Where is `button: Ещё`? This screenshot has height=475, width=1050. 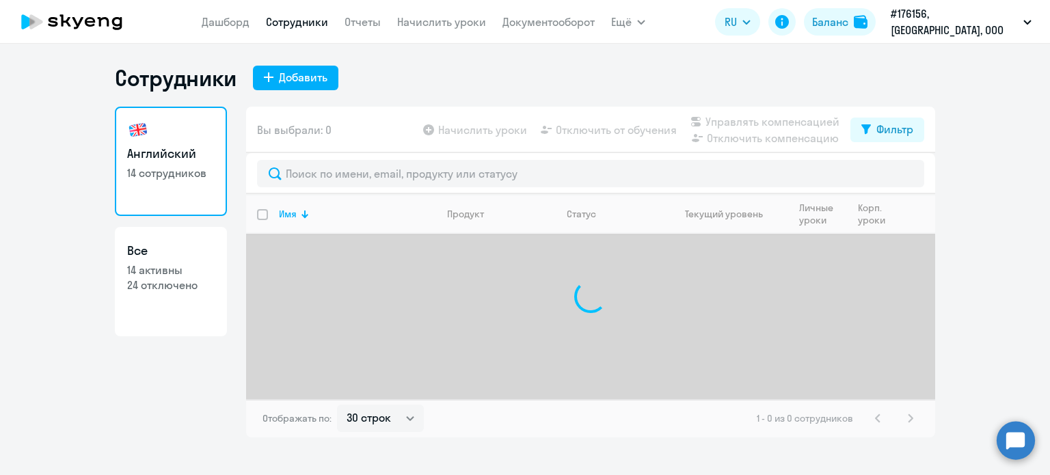
button: Ещё is located at coordinates (628, 22).